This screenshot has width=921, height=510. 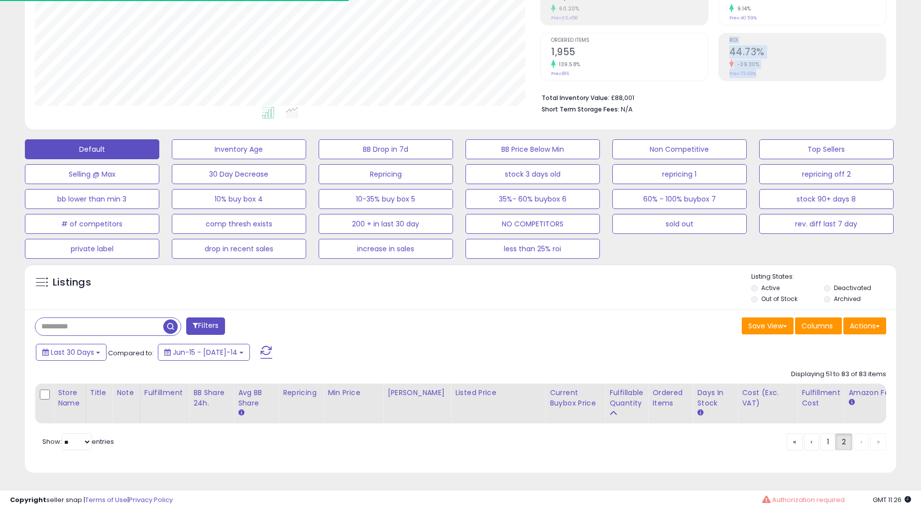 What do you see at coordinates (92, 249) in the screenshot?
I see `button: private label` at bounding box center [92, 249].